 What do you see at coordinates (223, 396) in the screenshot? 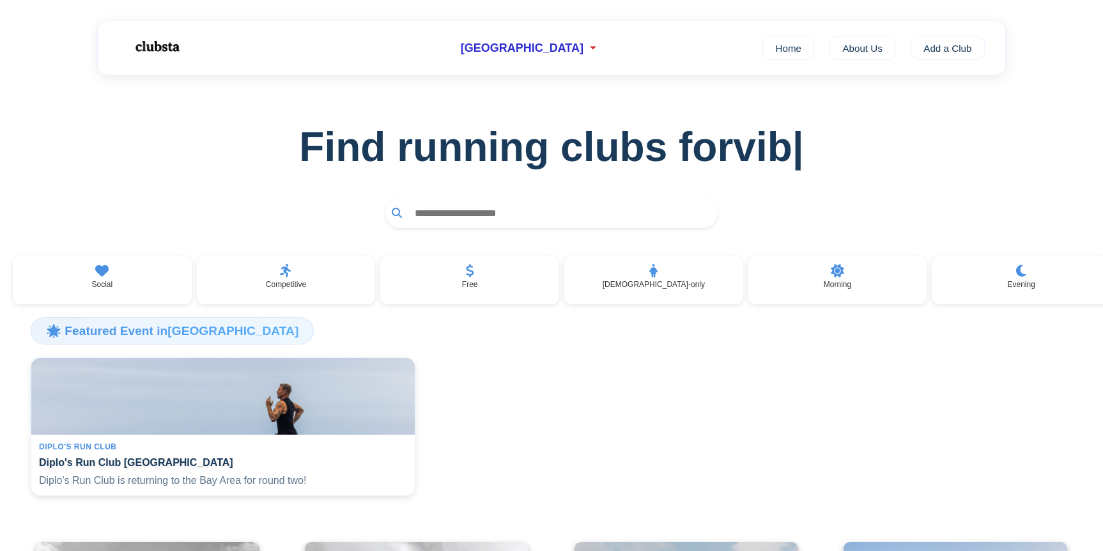
I see `img: Diplo's Run Club San Francisco` at bounding box center [223, 396].